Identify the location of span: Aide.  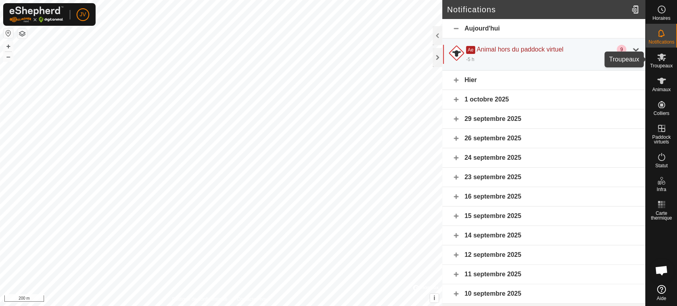
(661, 299).